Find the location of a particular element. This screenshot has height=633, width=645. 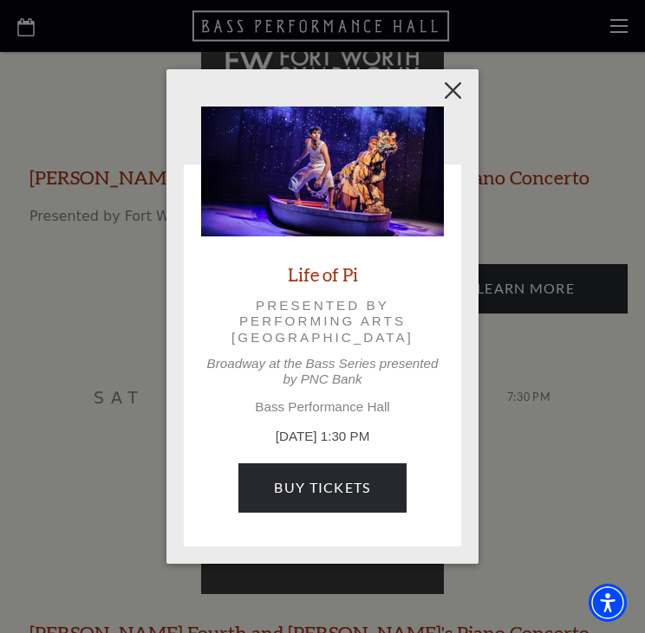

p: Broadway at the Bass Series presented by PNC Bank is located at coordinates (322, 372).